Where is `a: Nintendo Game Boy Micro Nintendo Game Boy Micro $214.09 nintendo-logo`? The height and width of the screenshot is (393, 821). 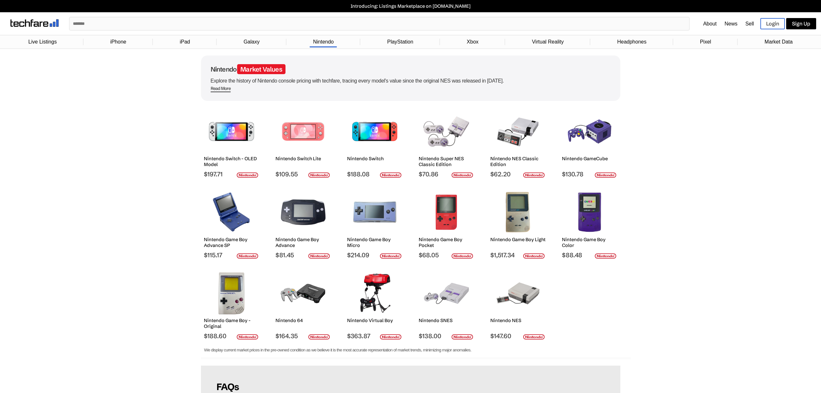
a: Nintendo Game Boy Micro Nintendo Game Boy Micro $214.09 nintendo-logo is located at coordinates (375, 224).